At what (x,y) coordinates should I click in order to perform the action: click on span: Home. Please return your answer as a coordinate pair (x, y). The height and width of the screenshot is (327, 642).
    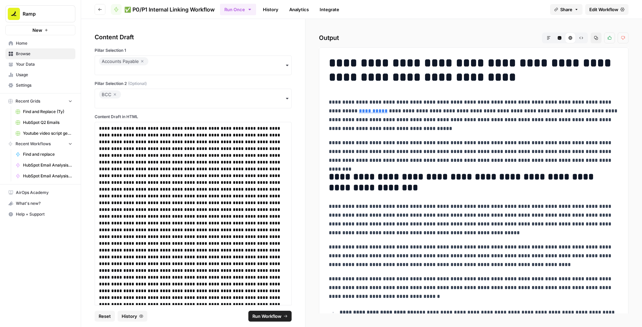
    Looking at the image, I should click on (44, 43).